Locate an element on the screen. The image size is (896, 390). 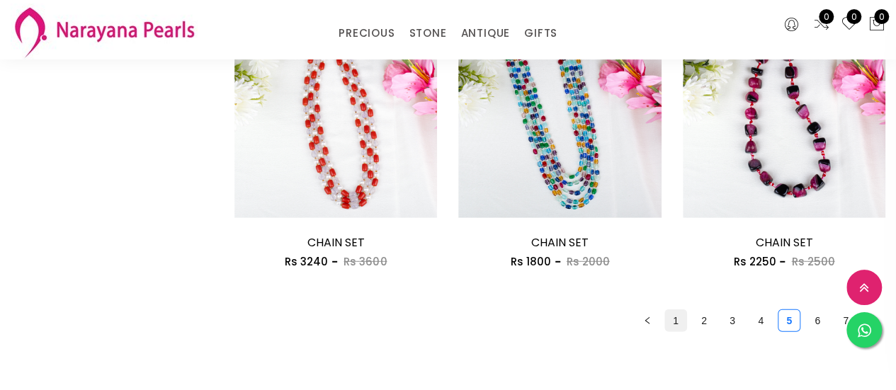
li: 6 is located at coordinates (817, 321).